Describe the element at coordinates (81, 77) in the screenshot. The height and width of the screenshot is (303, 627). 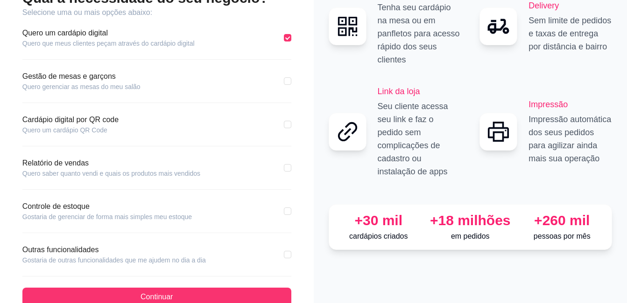
I see `article: Gestão de mesas e garçons` at that location.